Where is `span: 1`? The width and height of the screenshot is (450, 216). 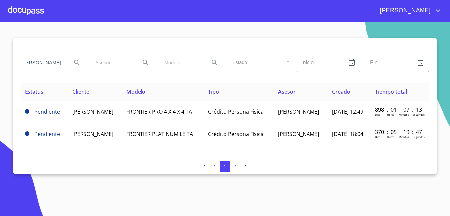 span: 1 is located at coordinates (225, 166).